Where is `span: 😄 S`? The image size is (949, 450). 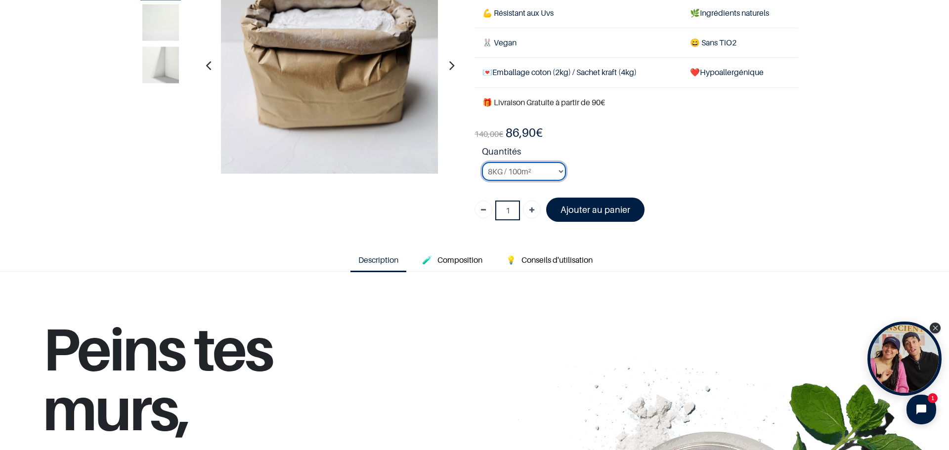 span: 😄 S is located at coordinates (698, 43).